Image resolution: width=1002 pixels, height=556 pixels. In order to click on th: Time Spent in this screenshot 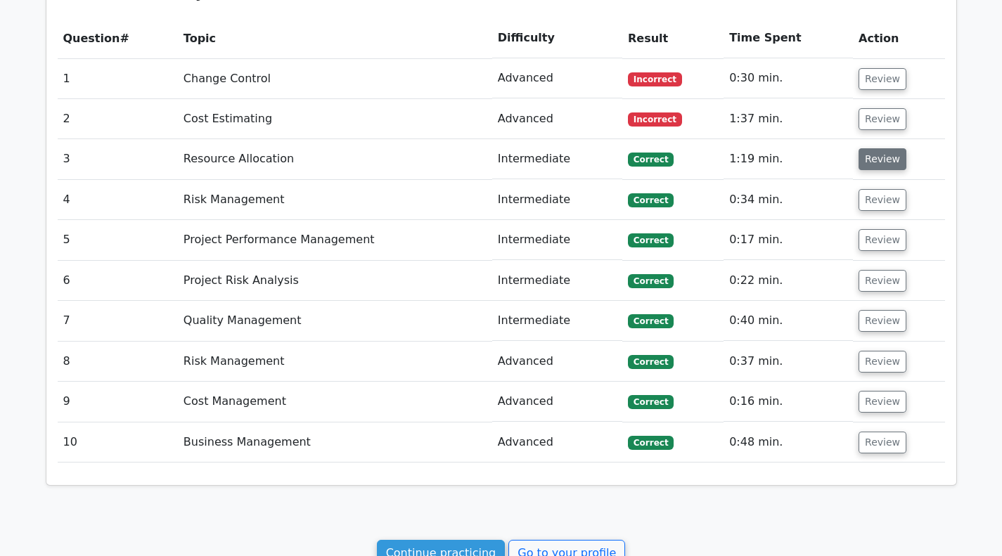, I will do `click(788, 38)`.